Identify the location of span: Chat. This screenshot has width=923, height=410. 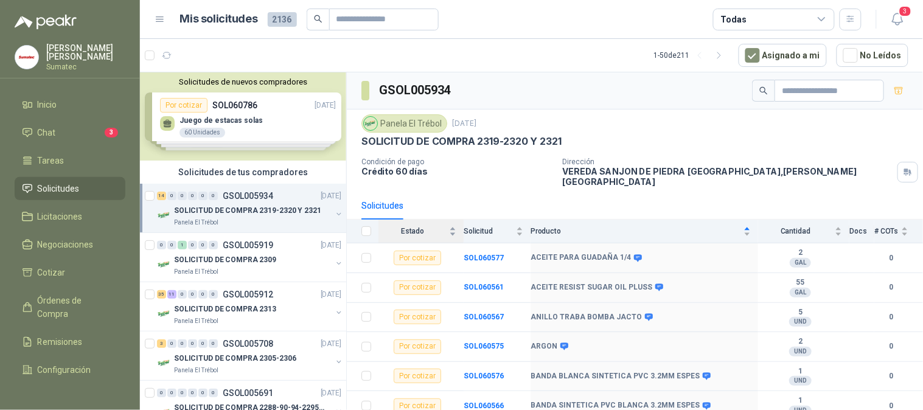
(47, 133).